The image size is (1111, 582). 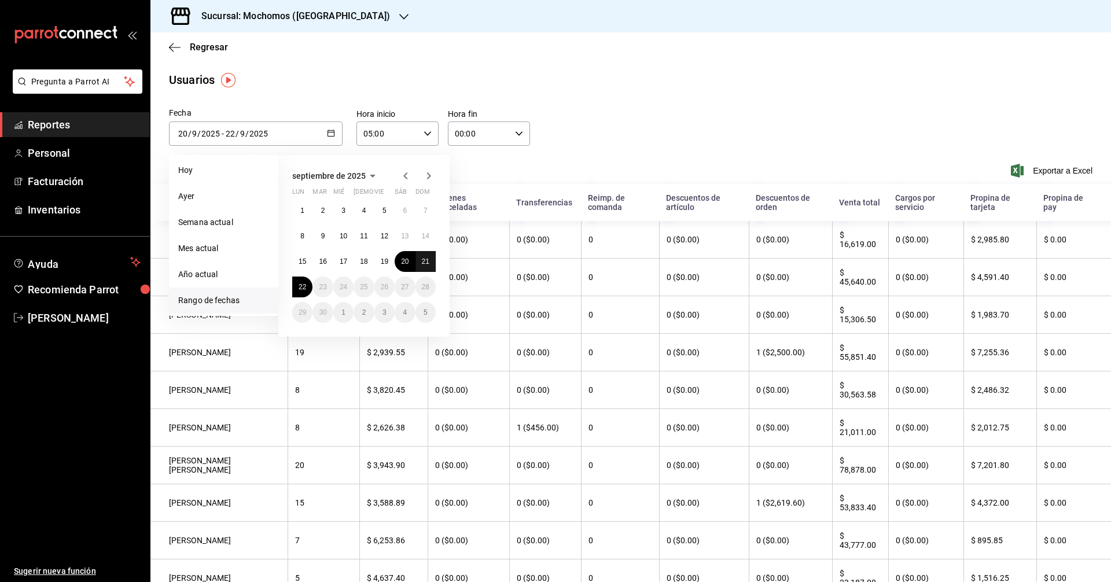 What do you see at coordinates (84, 124) in the screenshot?
I see `span: Reportes` at bounding box center [84, 124].